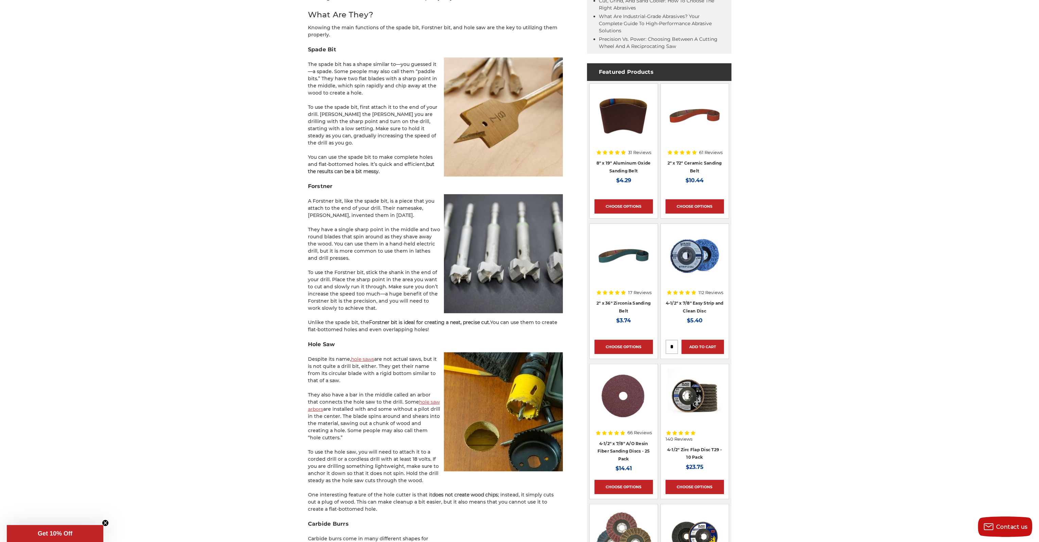 The width and height of the screenshot is (1039, 542). I want to click on a: aluminum oxide 8x19 sanding belt, so click(623, 118).